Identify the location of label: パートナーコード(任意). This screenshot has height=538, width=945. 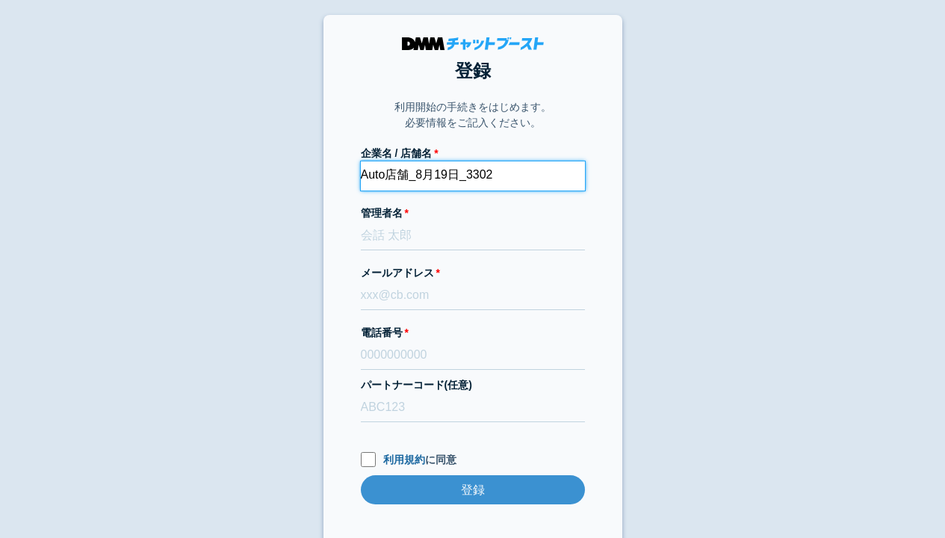
(473, 385).